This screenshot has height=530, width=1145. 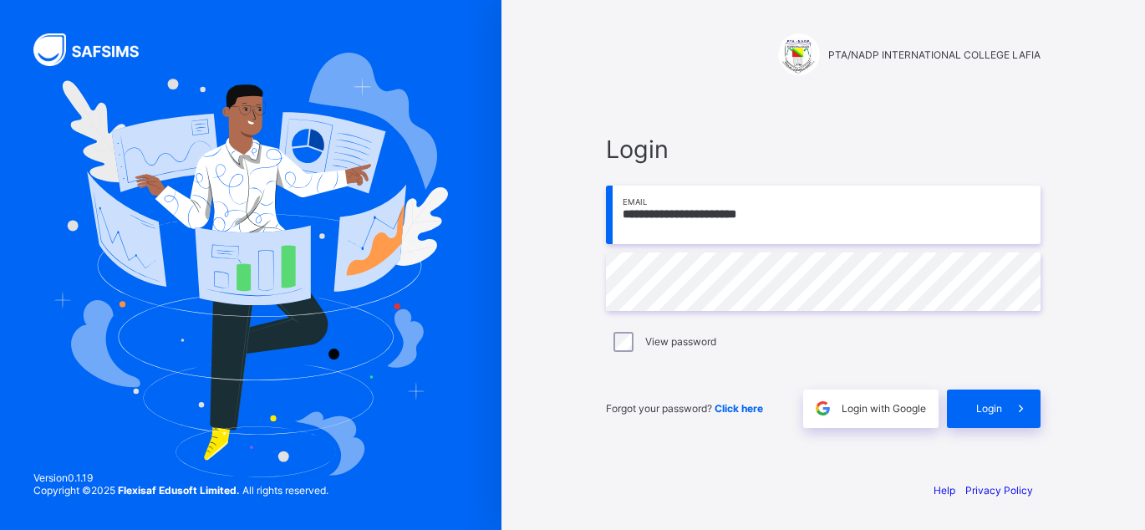 What do you see at coordinates (181, 477) in the screenshot?
I see `span: Version 0.1.19` at bounding box center [181, 477].